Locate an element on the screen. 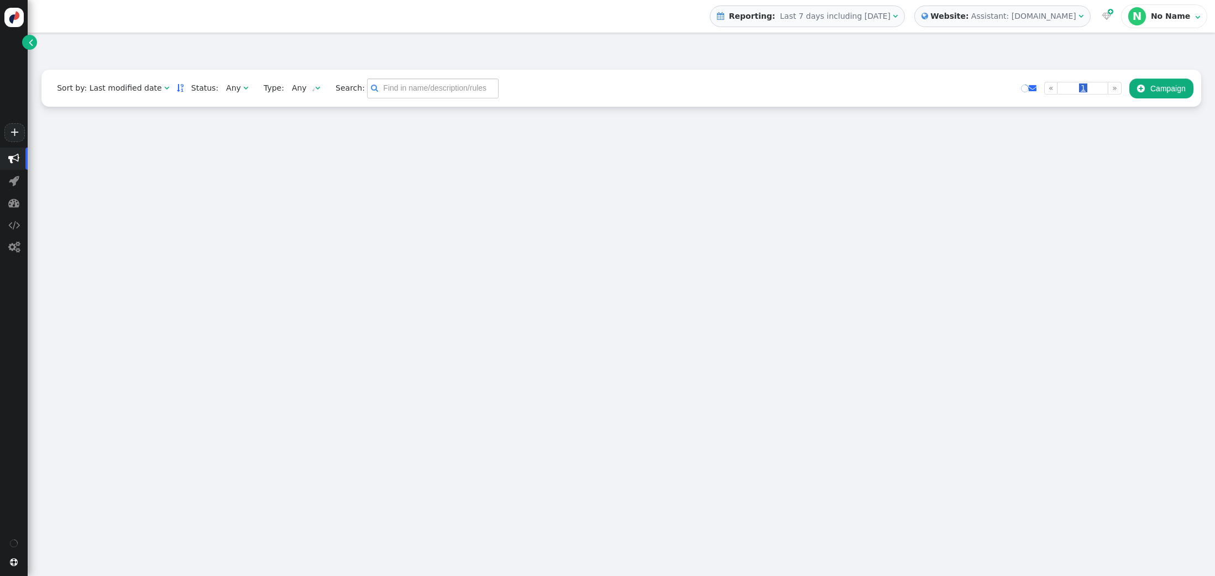 The width and height of the screenshot is (1215, 576). b: Website: is located at coordinates (950, 16).